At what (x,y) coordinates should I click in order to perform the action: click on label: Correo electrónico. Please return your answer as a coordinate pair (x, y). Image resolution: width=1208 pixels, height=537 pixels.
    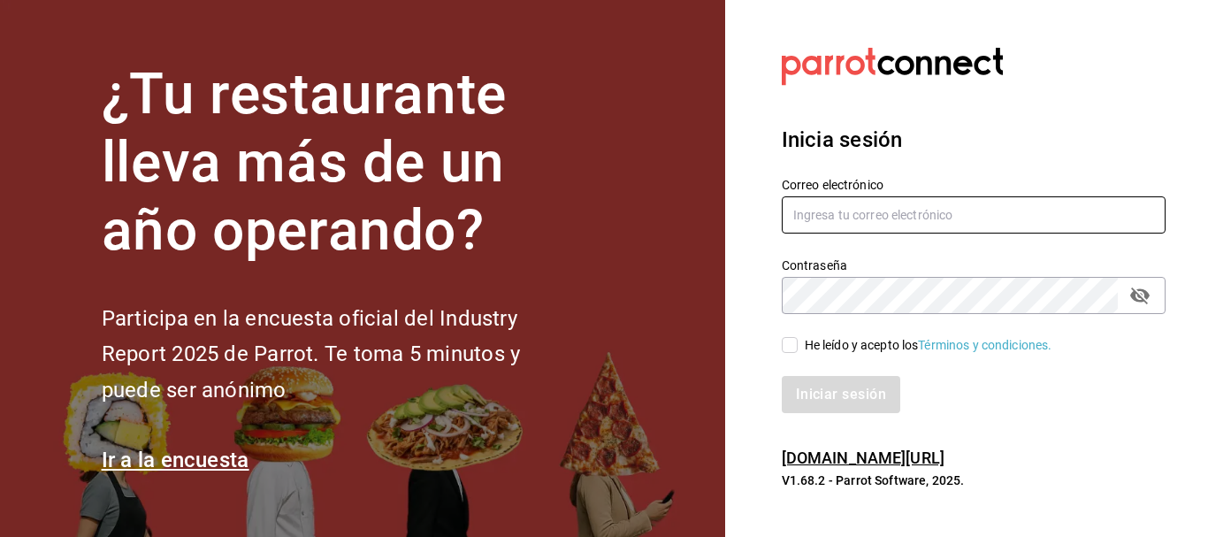
    Looking at the image, I should click on (974, 185).